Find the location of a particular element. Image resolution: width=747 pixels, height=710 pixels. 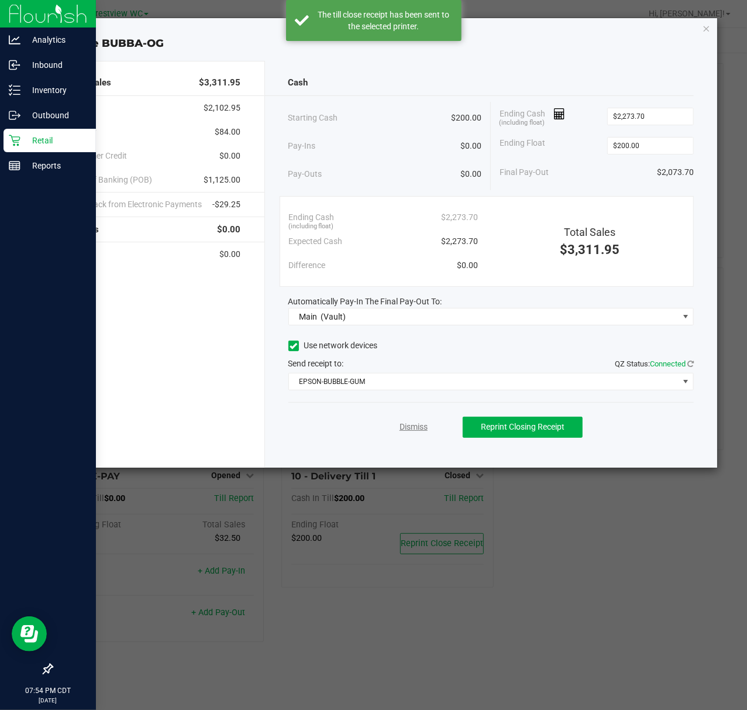

span: EPSON-BUBBLE-GUM is located at coordinates (484, 382).